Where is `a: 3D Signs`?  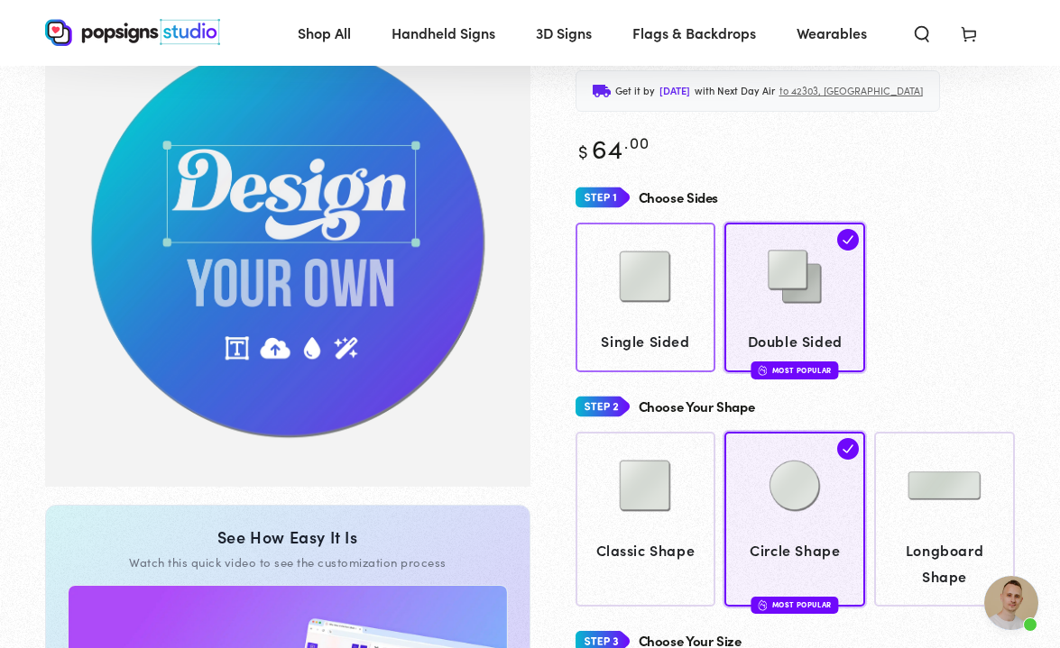 a: 3D Signs is located at coordinates (564, 32).